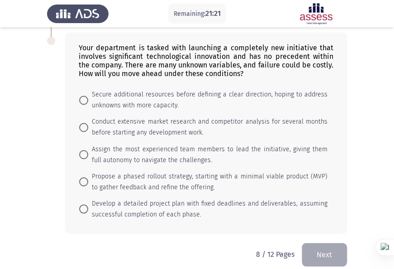 The width and height of the screenshot is (394, 269). I want to click on p: 8 / 12 Pages, so click(275, 254).